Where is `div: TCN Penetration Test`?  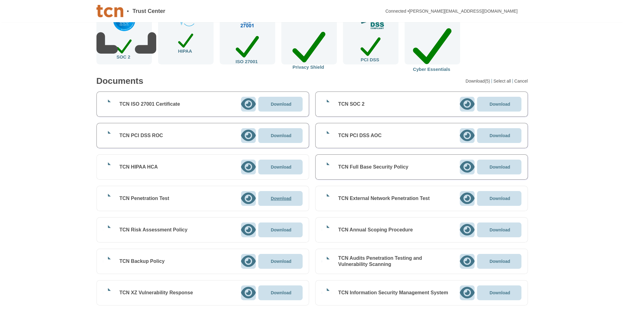 div: TCN Penetration Test is located at coordinates (145, 198).